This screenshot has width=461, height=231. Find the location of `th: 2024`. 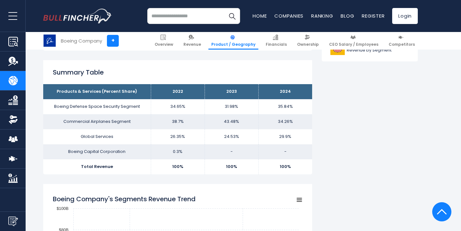

th: 2024 is located at coordinates (285, 92).